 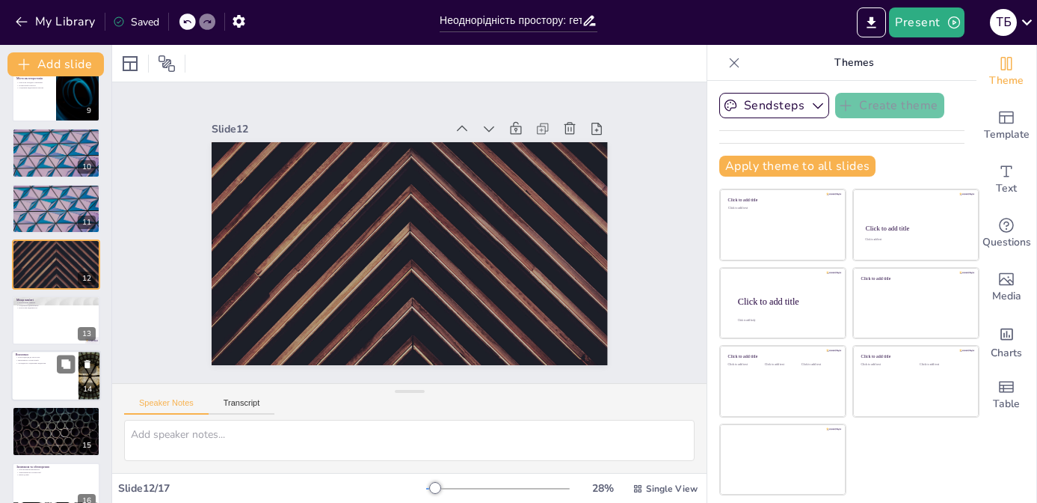 I want to click on p: Складність соціальних відносин, so click(x=45, y=363).